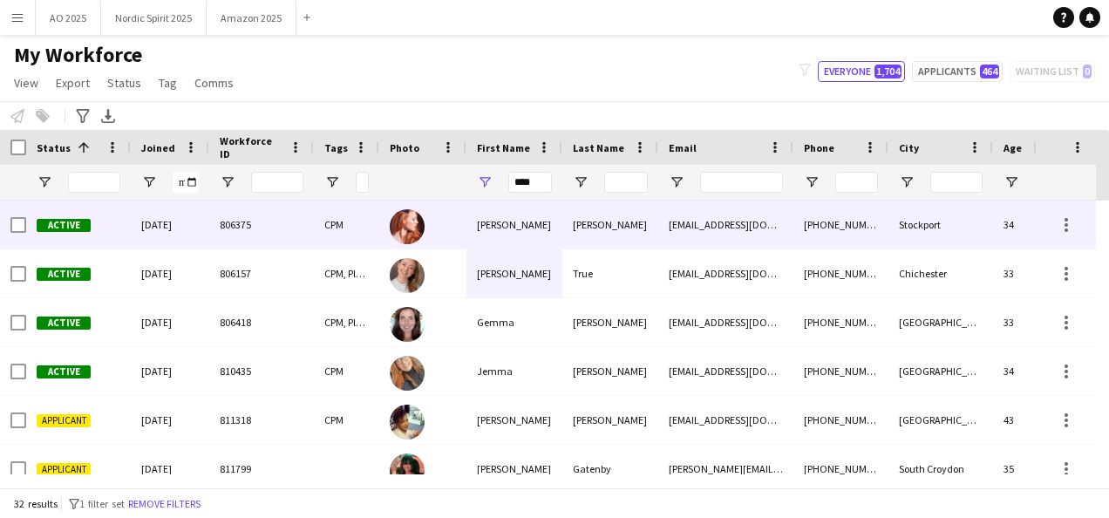 The height and width of the screenshot is (518, 1109). What do you see at coordinates (1023, 419) in the screenshot?
I see `div: 43` at bounding box center [1023, 419].